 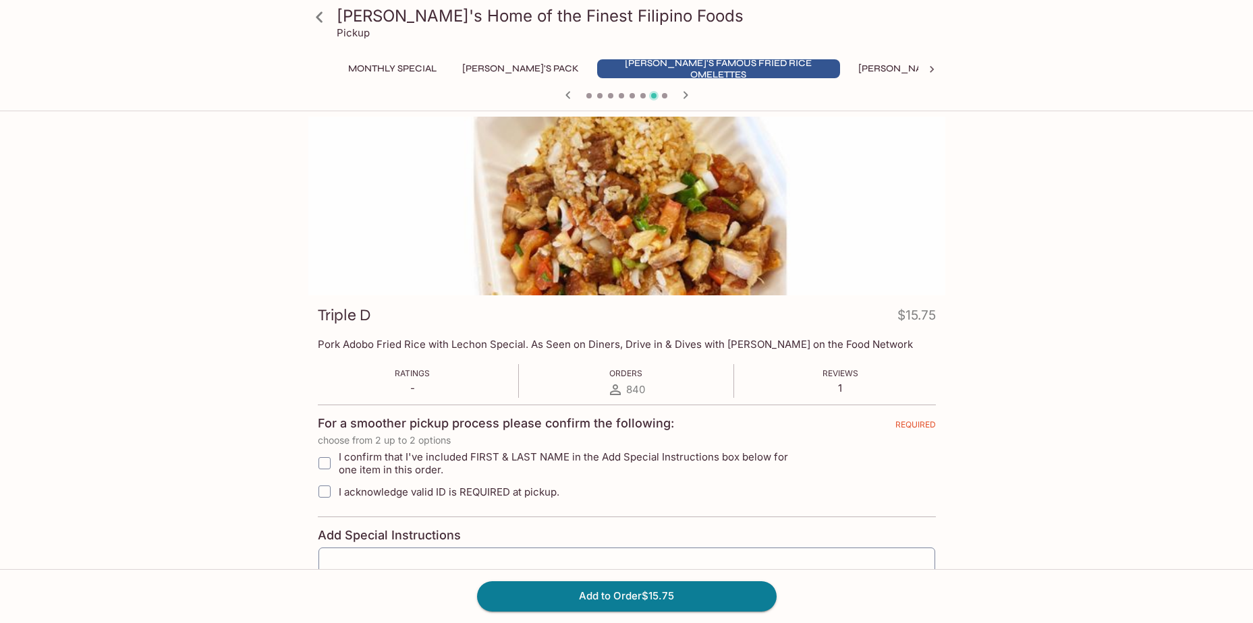 What do you see at coordinates (412, 373) in the screenshot?
I see `span: Ratings` at bounding box center [412, 373].